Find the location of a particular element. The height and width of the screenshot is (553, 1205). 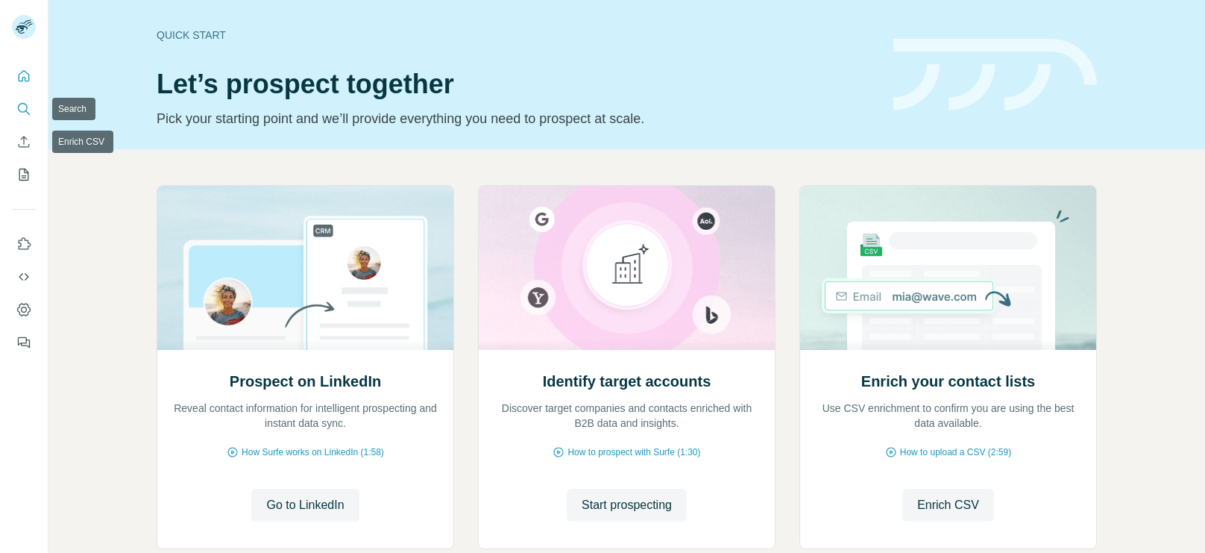

button: Use Surfe API is located at coordinates (24, 277).